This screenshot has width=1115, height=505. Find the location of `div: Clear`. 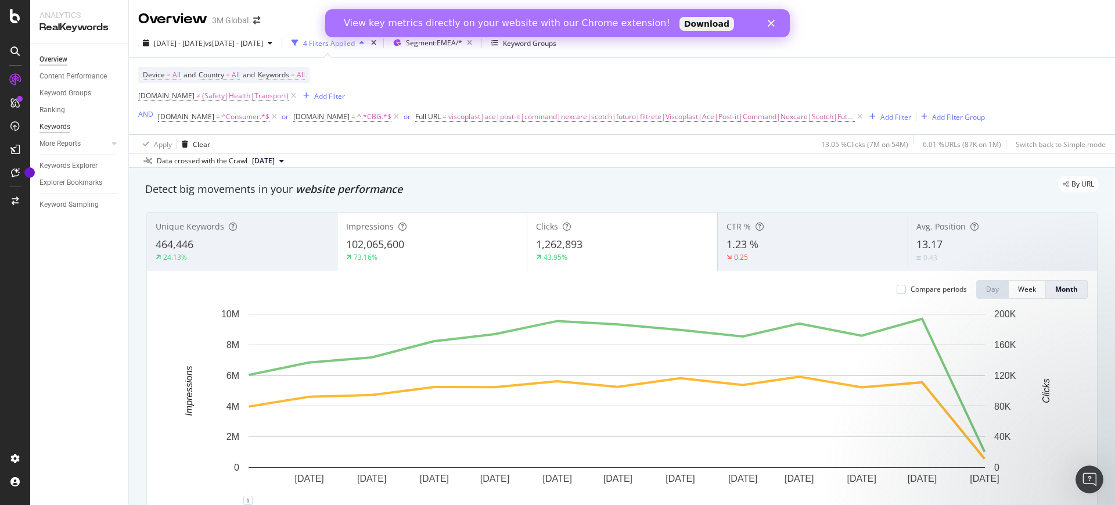

div: Clear is located at coordinates (202, 144).